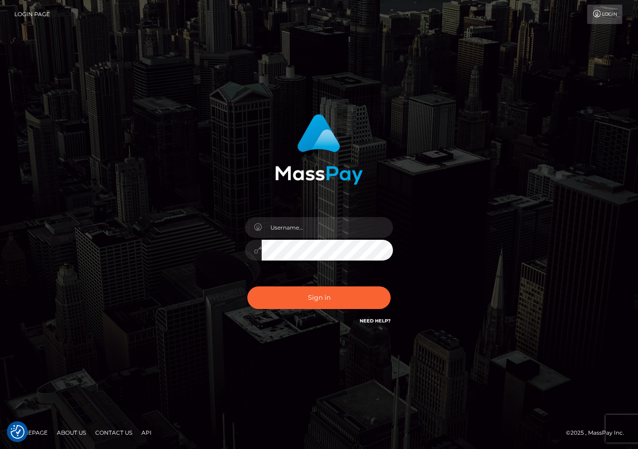 Image resolution: width=638 pixels, height=449 pixels. Describe the element at coordinates (598, 433) in the screenshot. I see `div: © 2025 , MassPay Inc.` at that location.